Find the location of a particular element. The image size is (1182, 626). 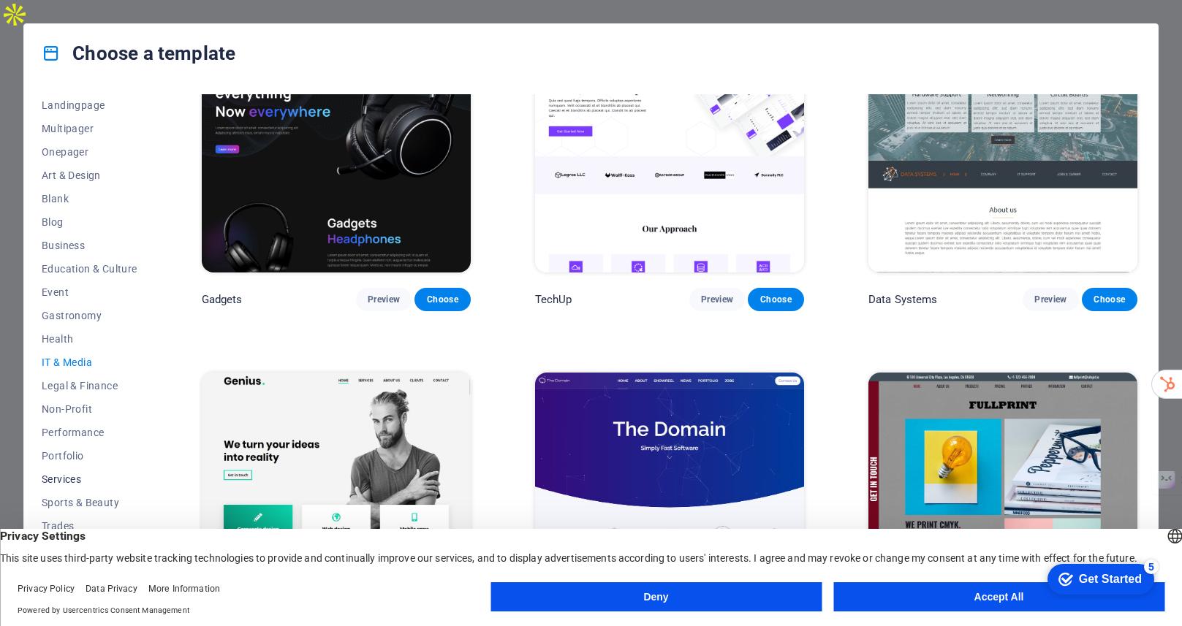

button: Blog is located at coordinates (89, 222).